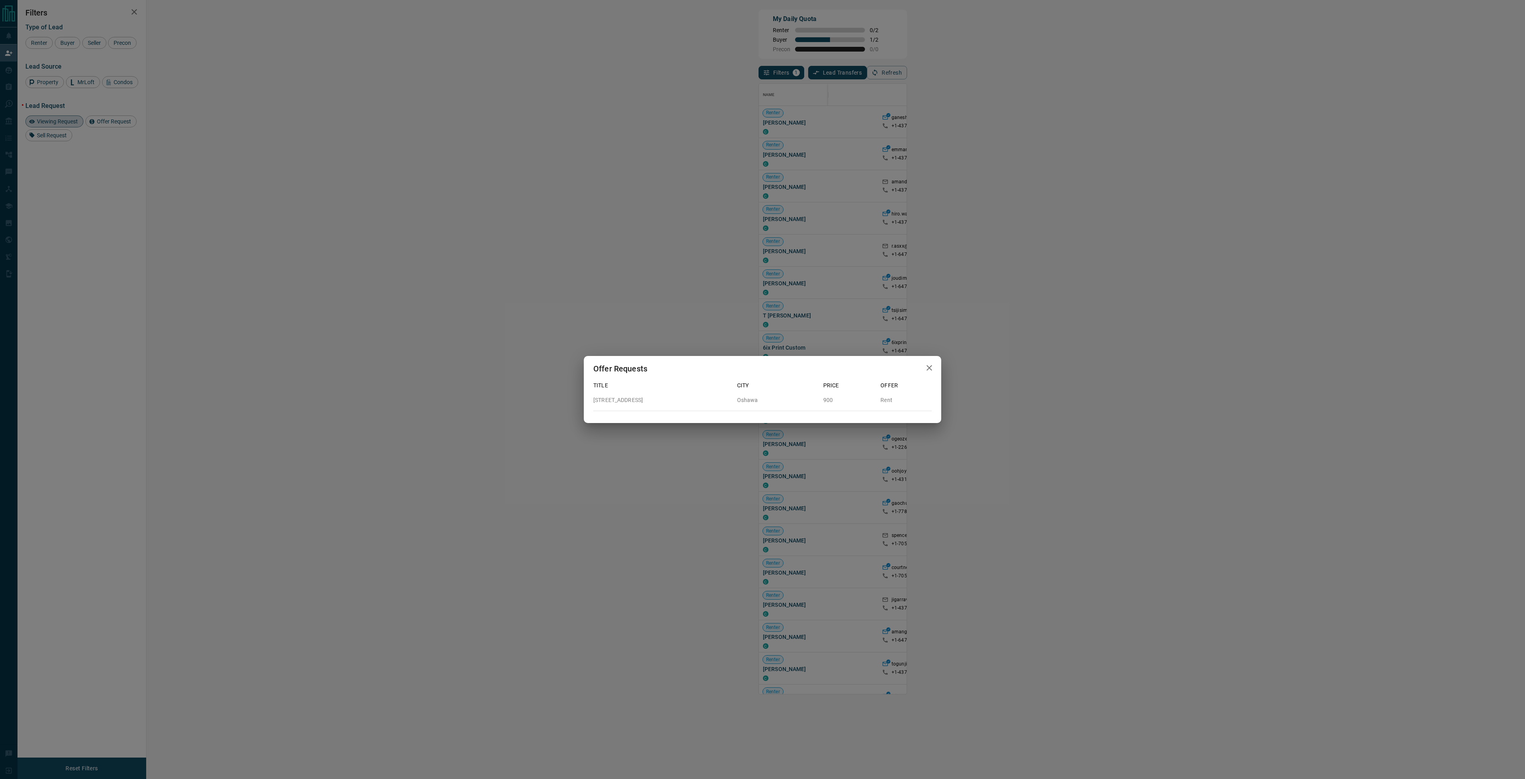 The image size is (1525, 779). I want to click on p: Title, so click(662, 386).